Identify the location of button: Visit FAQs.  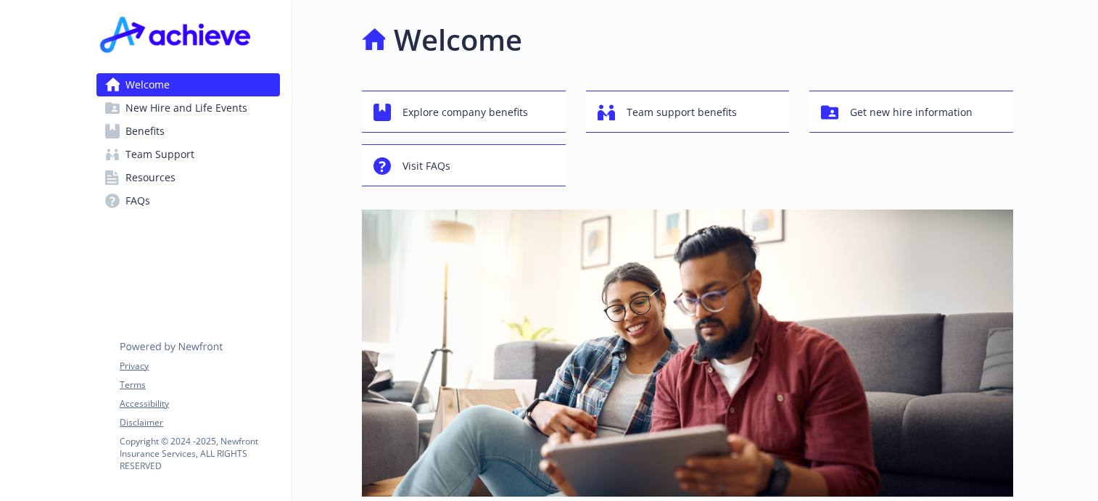
(463, 165).